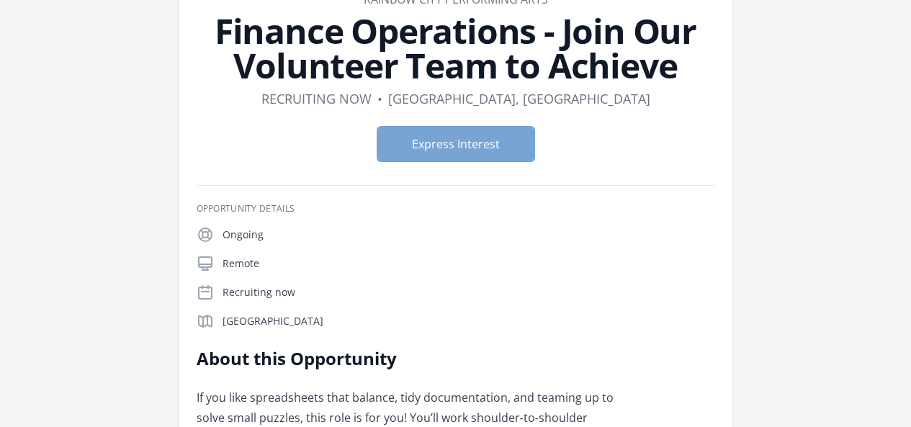 Image resolution: width=911 pixels, height=427 pixels. Describe the element at coordinates (456, 48) in the screenshot. I see `h1: Finance Operations - Join Our Volunteer Team to Achieve` at that location.